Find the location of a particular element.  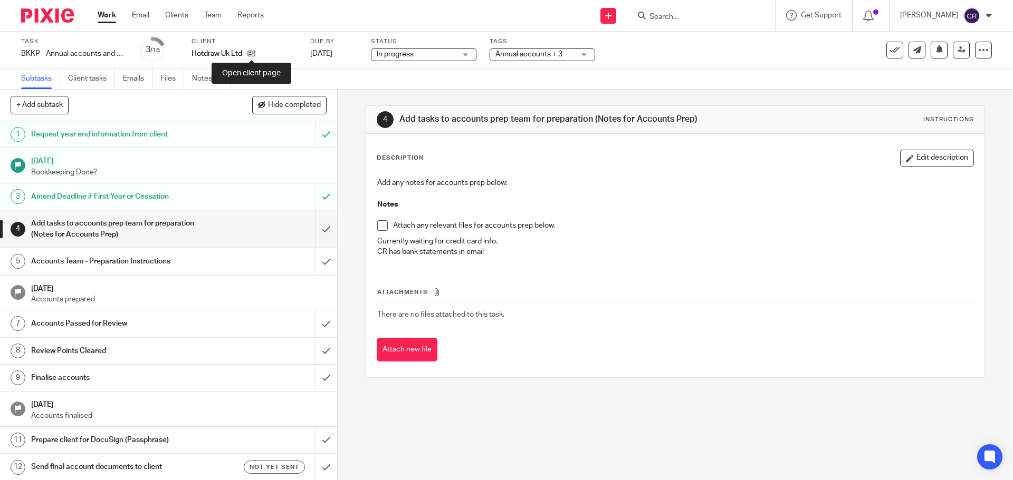

a: Client tasks is located at coordinates (91, 79).